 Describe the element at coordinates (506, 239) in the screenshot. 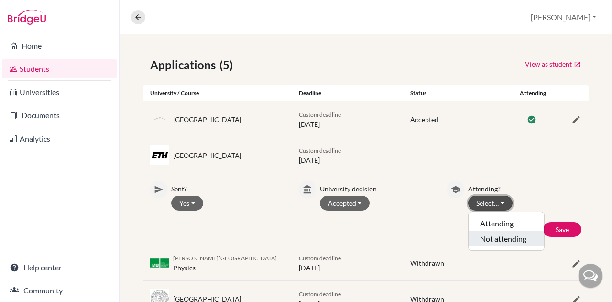

I see `button: Not attending` at that location.